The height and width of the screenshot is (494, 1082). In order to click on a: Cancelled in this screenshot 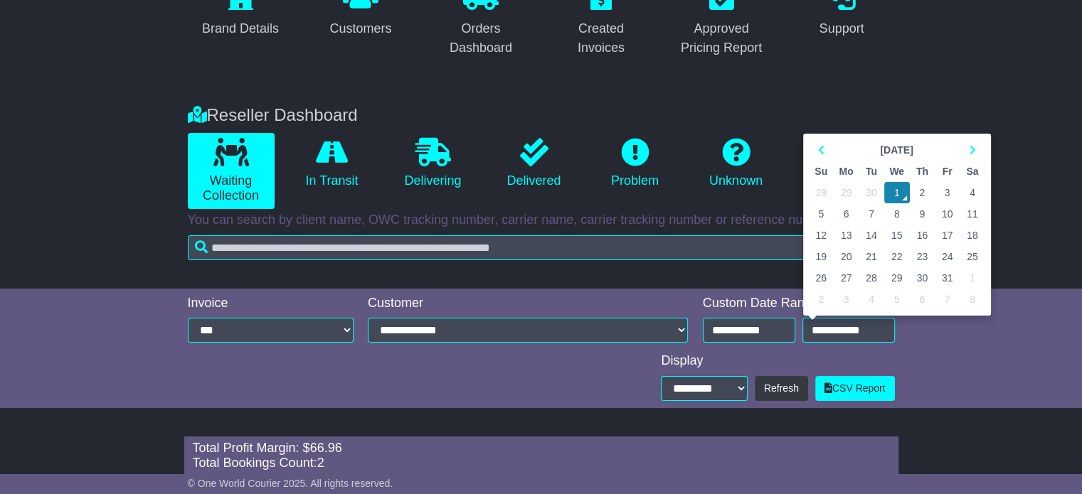, I will do `click(837, 164)`.